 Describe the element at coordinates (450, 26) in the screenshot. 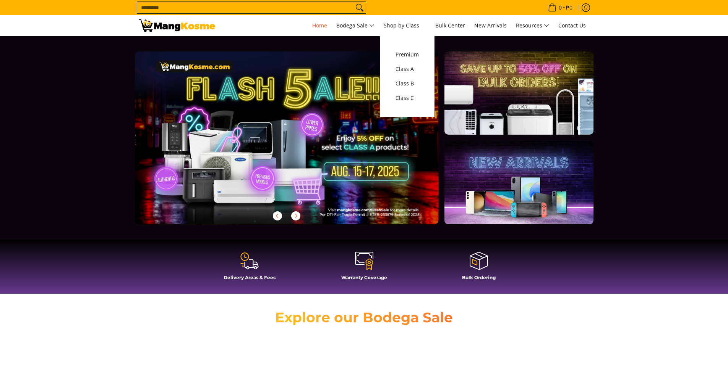

I see `a: Bulk Center` at that location.